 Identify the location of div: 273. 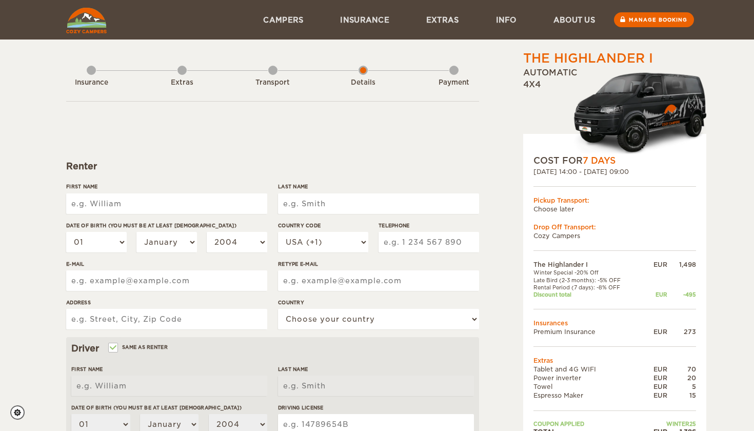
(682, 331).